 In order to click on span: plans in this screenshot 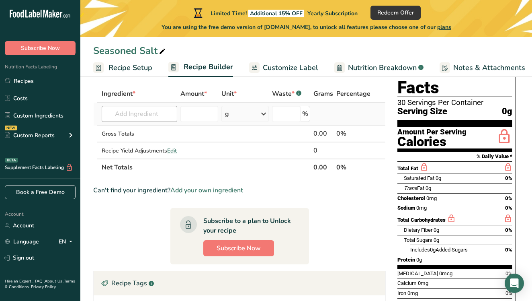, I will do `click(444, 27)`.